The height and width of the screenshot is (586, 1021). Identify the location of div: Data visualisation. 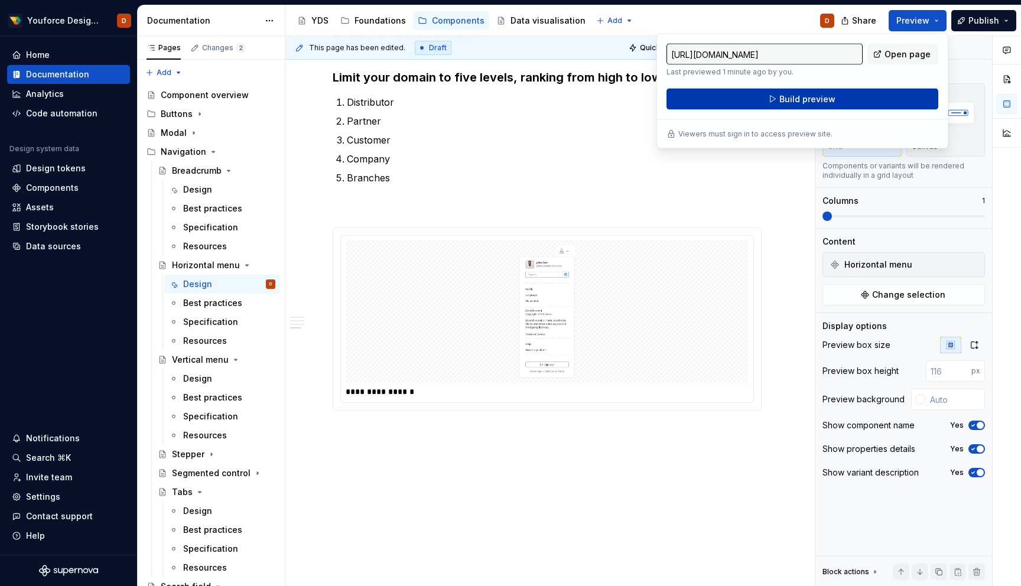
(548, 21).